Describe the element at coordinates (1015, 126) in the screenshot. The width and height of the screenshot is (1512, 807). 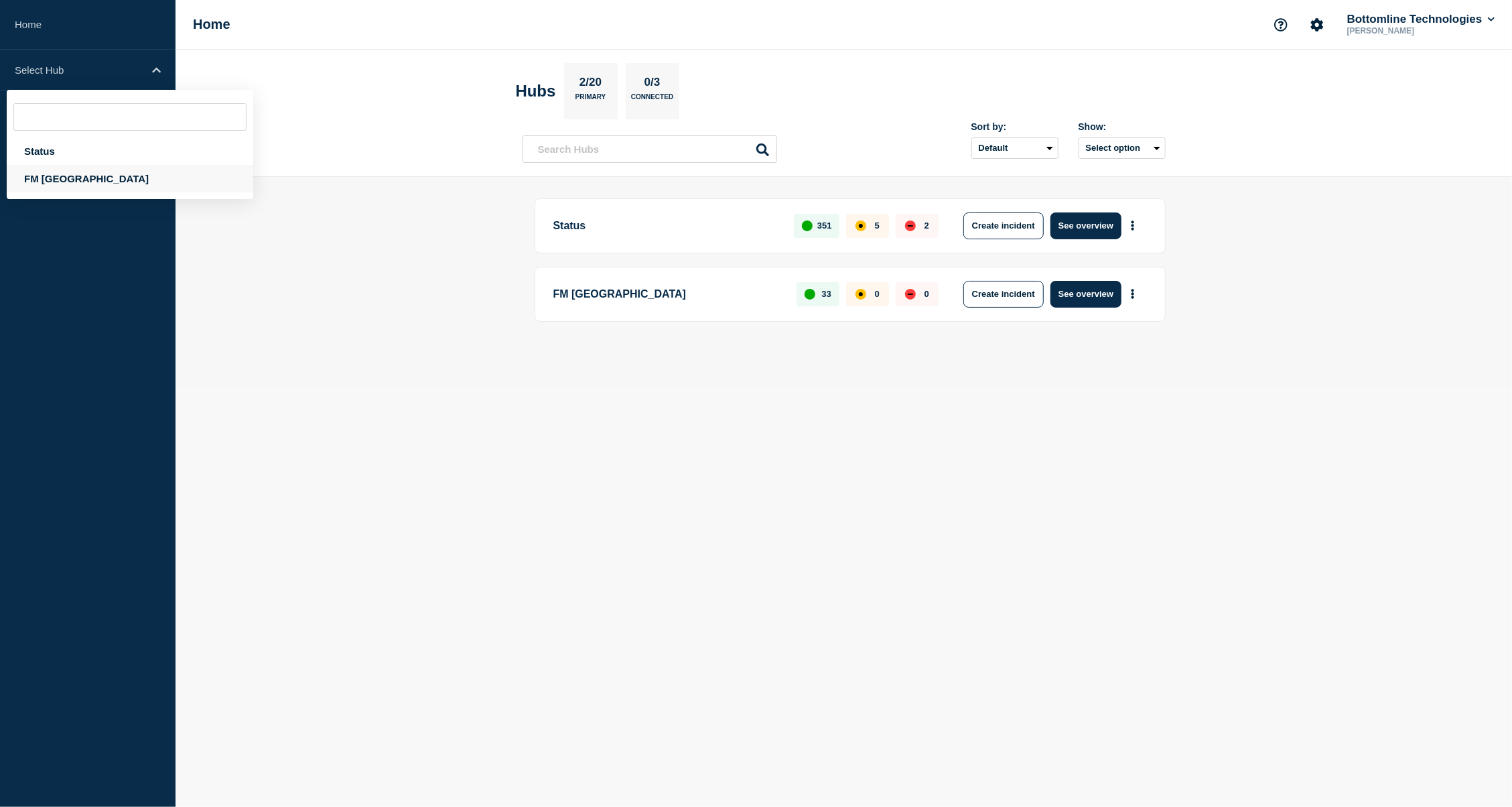
I see `div: Sort by:` at that location.